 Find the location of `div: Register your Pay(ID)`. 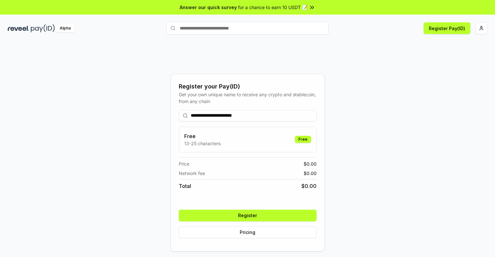

div: Register your Pay(ID) is located at coordinates (248, 87).